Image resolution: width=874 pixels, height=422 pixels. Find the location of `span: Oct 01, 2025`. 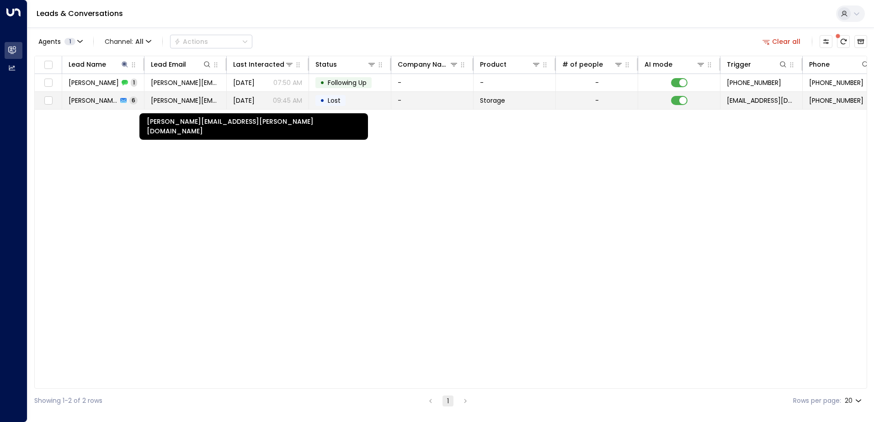

span: Oct 01, 2025 is located at coordinates (244, 101).